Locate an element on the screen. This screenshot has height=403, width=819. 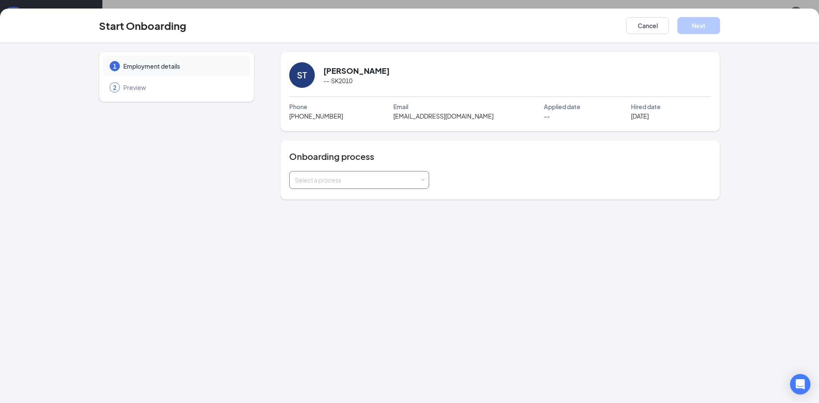
span: Preview is located at coordinates (182, 87).